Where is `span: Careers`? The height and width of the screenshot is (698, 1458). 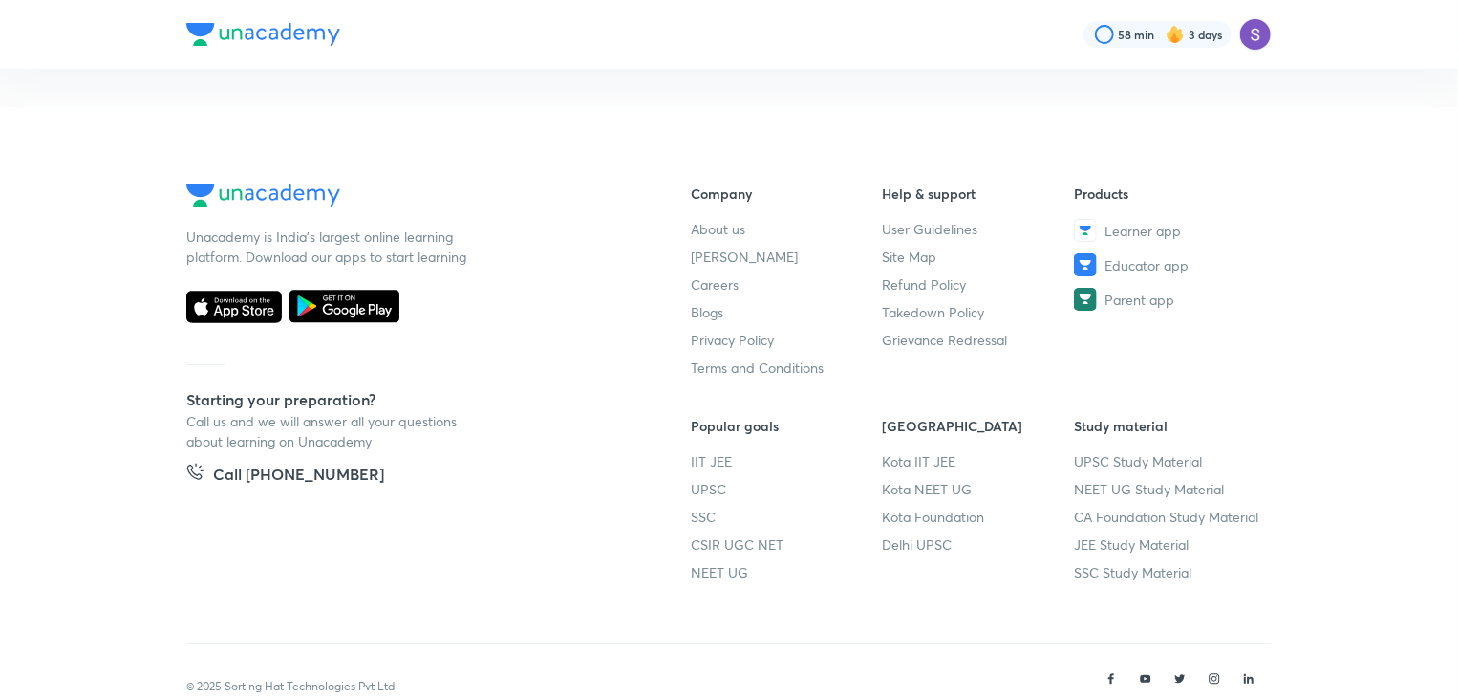
span: Careers is located at coordinates (715, 284).